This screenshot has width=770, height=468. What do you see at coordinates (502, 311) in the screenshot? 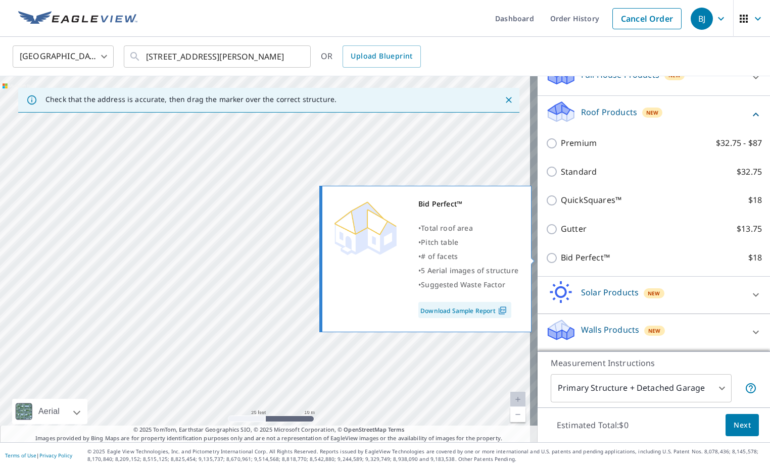
I see `img: Pdf Icon` at bounding box center [502, 311].